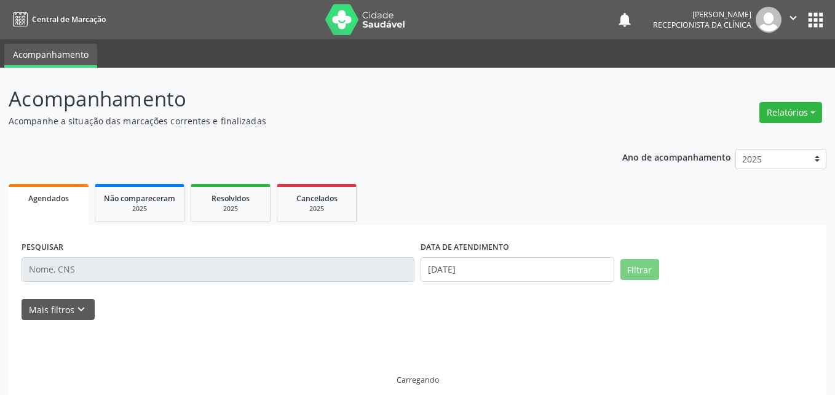 The width and height of the screenshot is (835, 395). What do you see at coordinates (791, 113) in the screenshot?
I see `button: Relatórios` at bounding box center [791, 113].